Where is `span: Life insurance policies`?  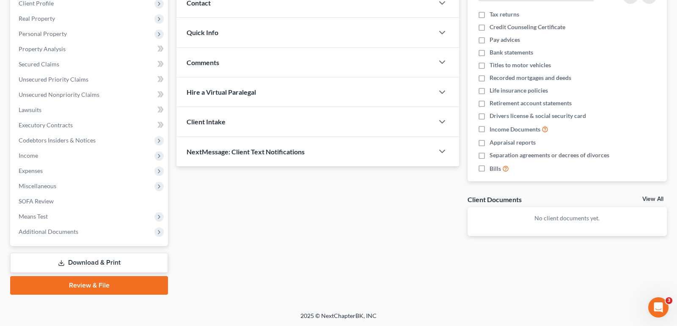 span: Life insurance policies is located at coordinates (519, 91).